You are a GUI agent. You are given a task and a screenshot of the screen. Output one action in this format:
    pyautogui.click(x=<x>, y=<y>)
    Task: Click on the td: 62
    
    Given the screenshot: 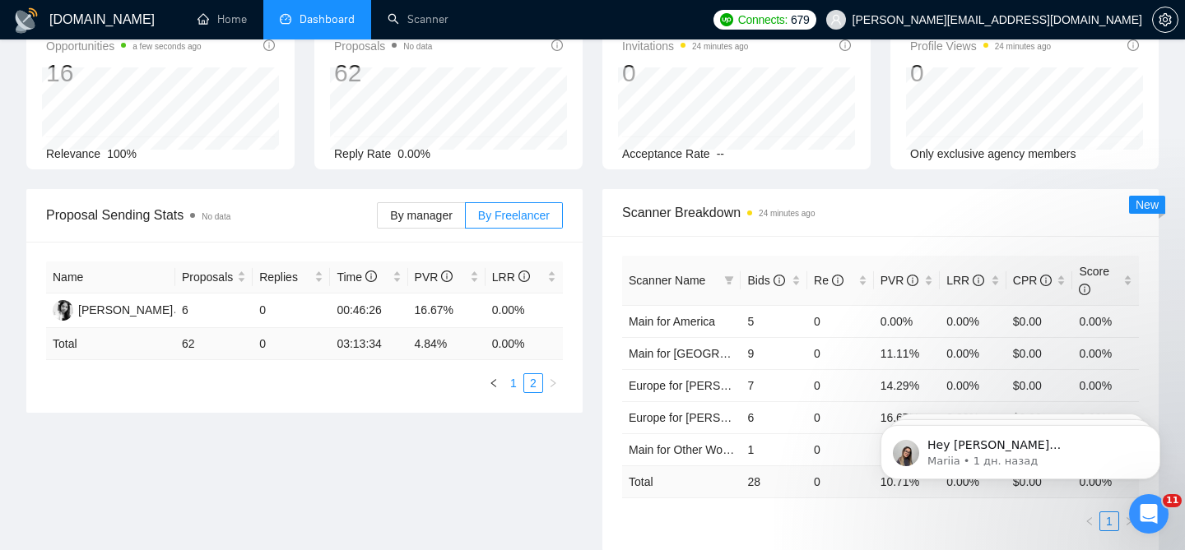 What is the action you would take?
    pyautogui.click(x=214, y=344)
    